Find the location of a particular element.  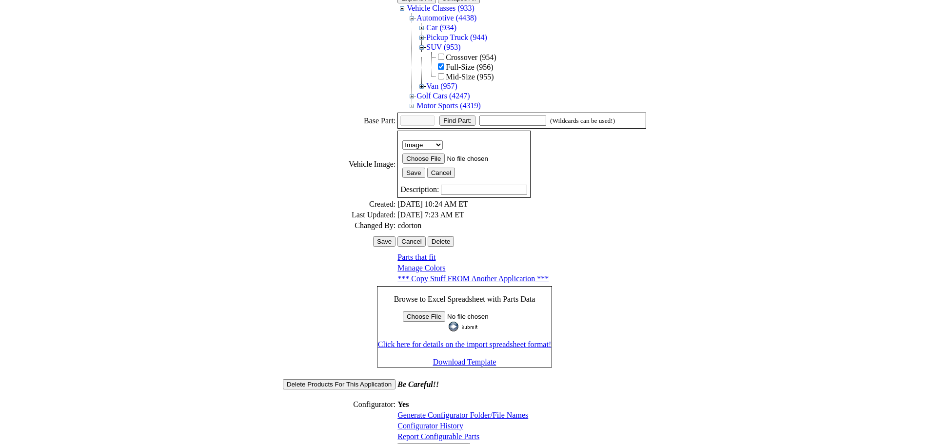

img: Collapse SUV (953) is located at coordinates (421, 47).